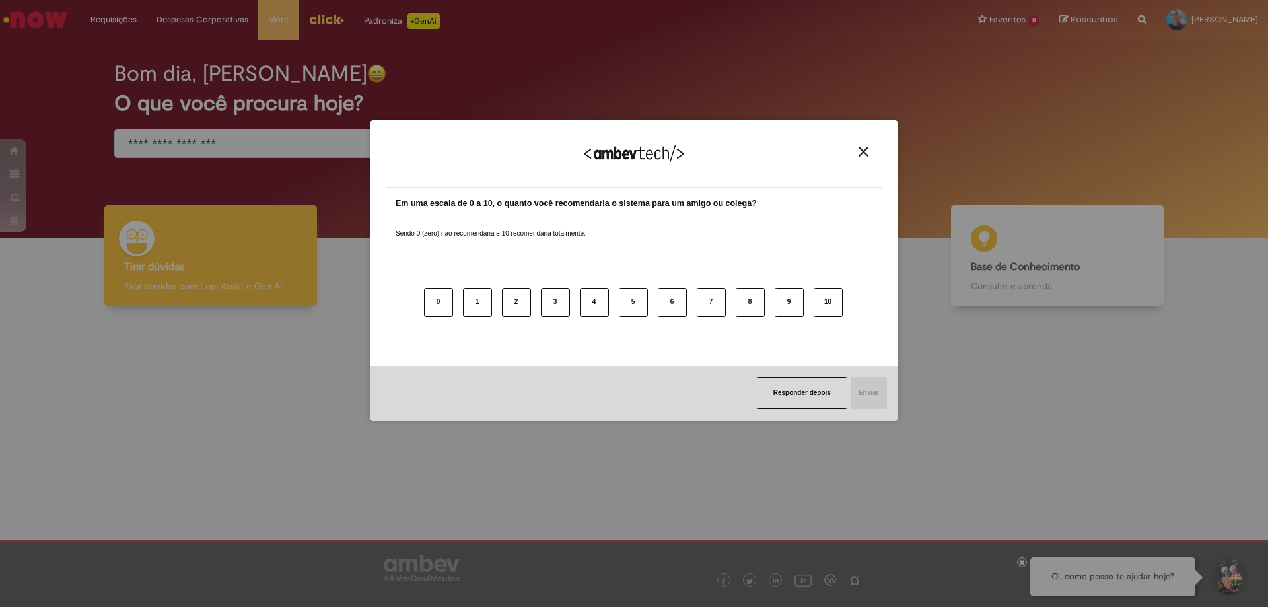 This screenshot has height=607, width=1268. What do you see at coordinates (789, 302) in the screenshot?
I see `button: 9` at bounding box center [789, 302].